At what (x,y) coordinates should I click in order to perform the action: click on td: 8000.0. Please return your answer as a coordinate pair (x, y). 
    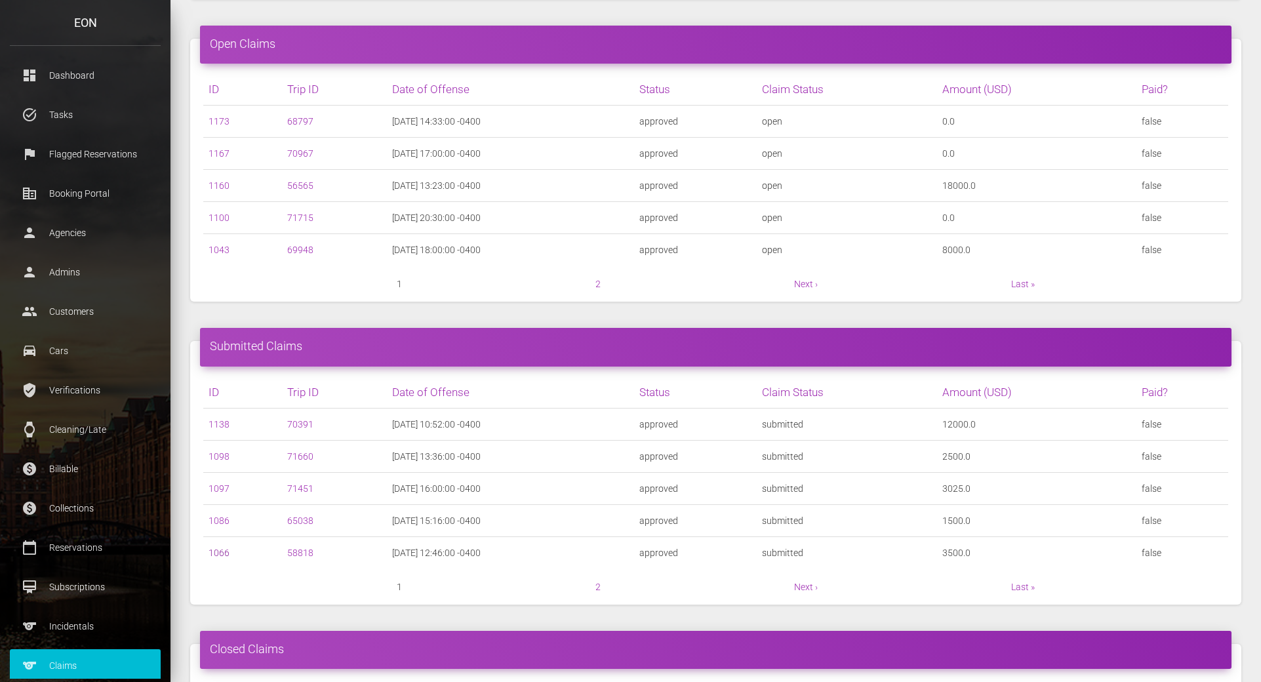
    Looking at the image, I should click on (1037, 250).